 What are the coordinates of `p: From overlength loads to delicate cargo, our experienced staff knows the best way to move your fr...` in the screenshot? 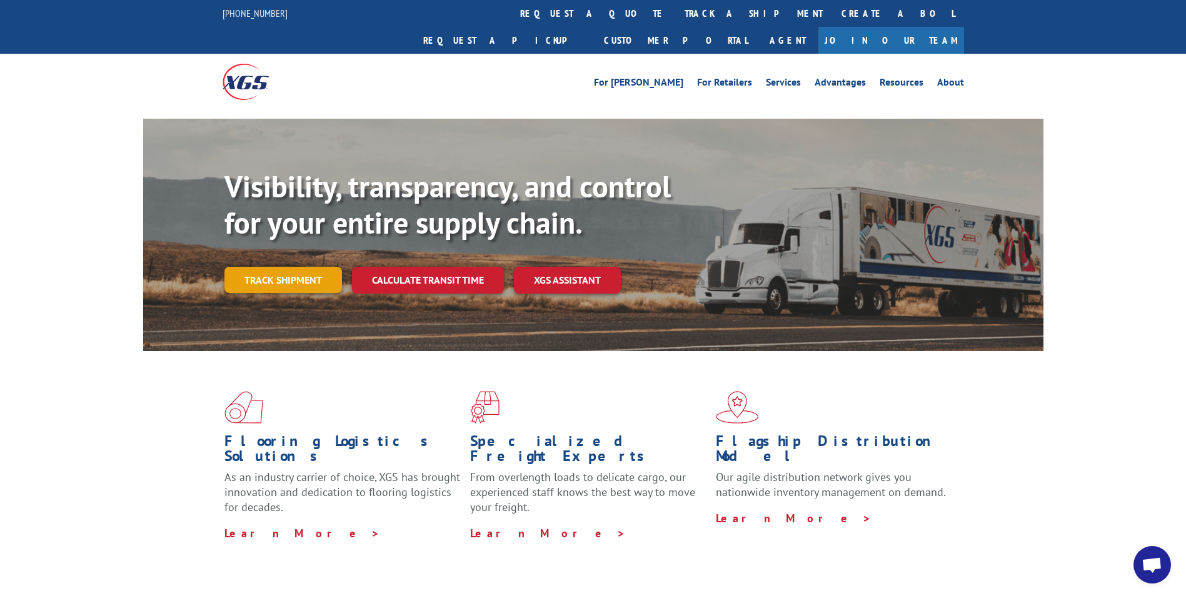 It's located at (588, 498).